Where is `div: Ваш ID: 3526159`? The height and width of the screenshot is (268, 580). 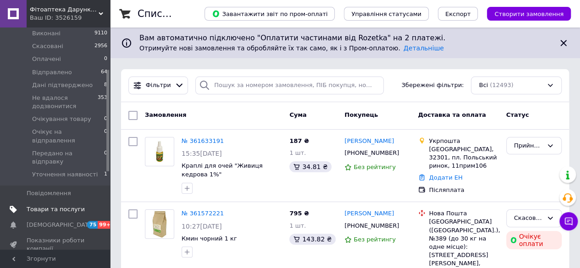 div: Ваш ID: 3526159 is located at coordinates (70, 18).